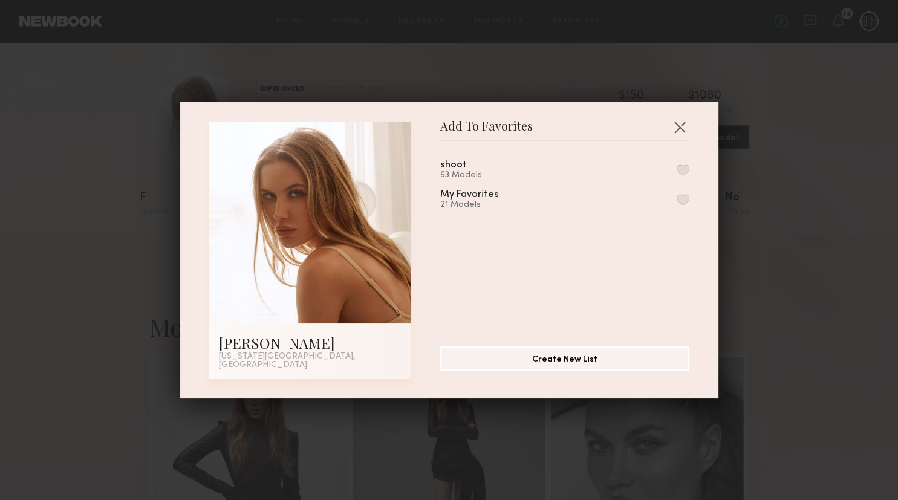  What do you see at coordinates (484, 205) in the screenshot?
I see `div: 21 Models` at bounding box center [484, 205].